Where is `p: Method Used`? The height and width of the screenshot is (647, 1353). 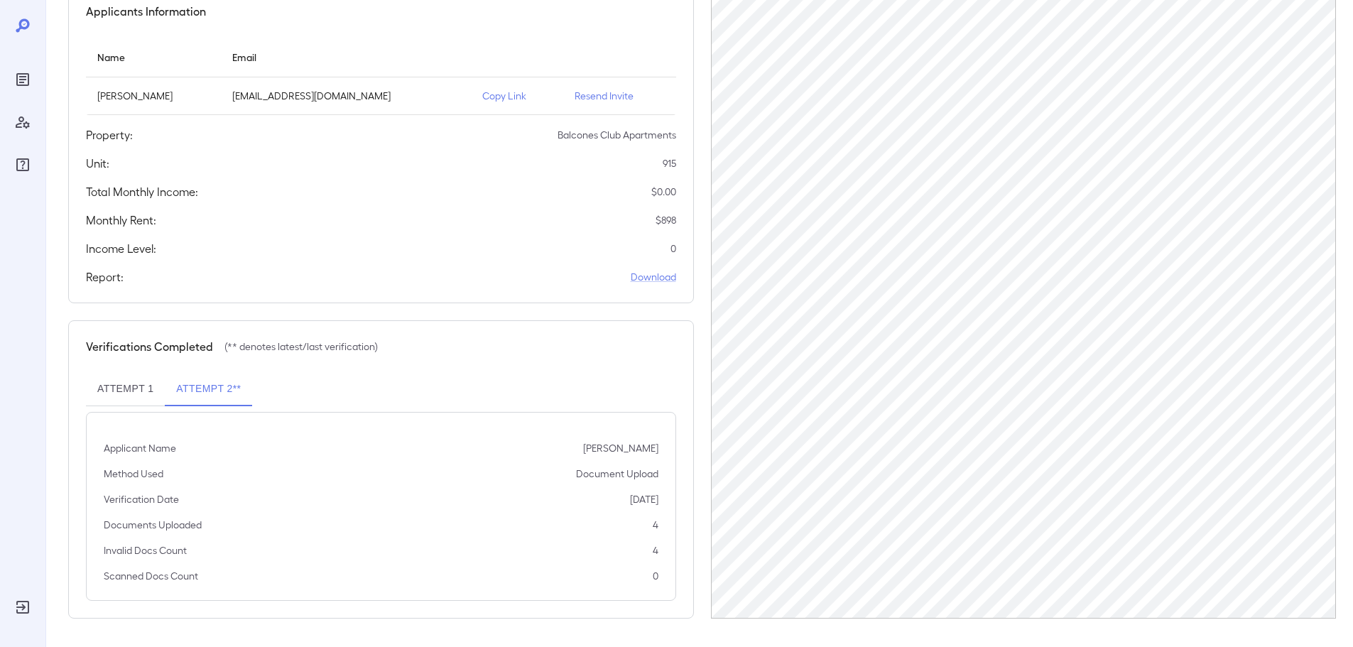 p: Method Used is located at coordinates (134, 474).